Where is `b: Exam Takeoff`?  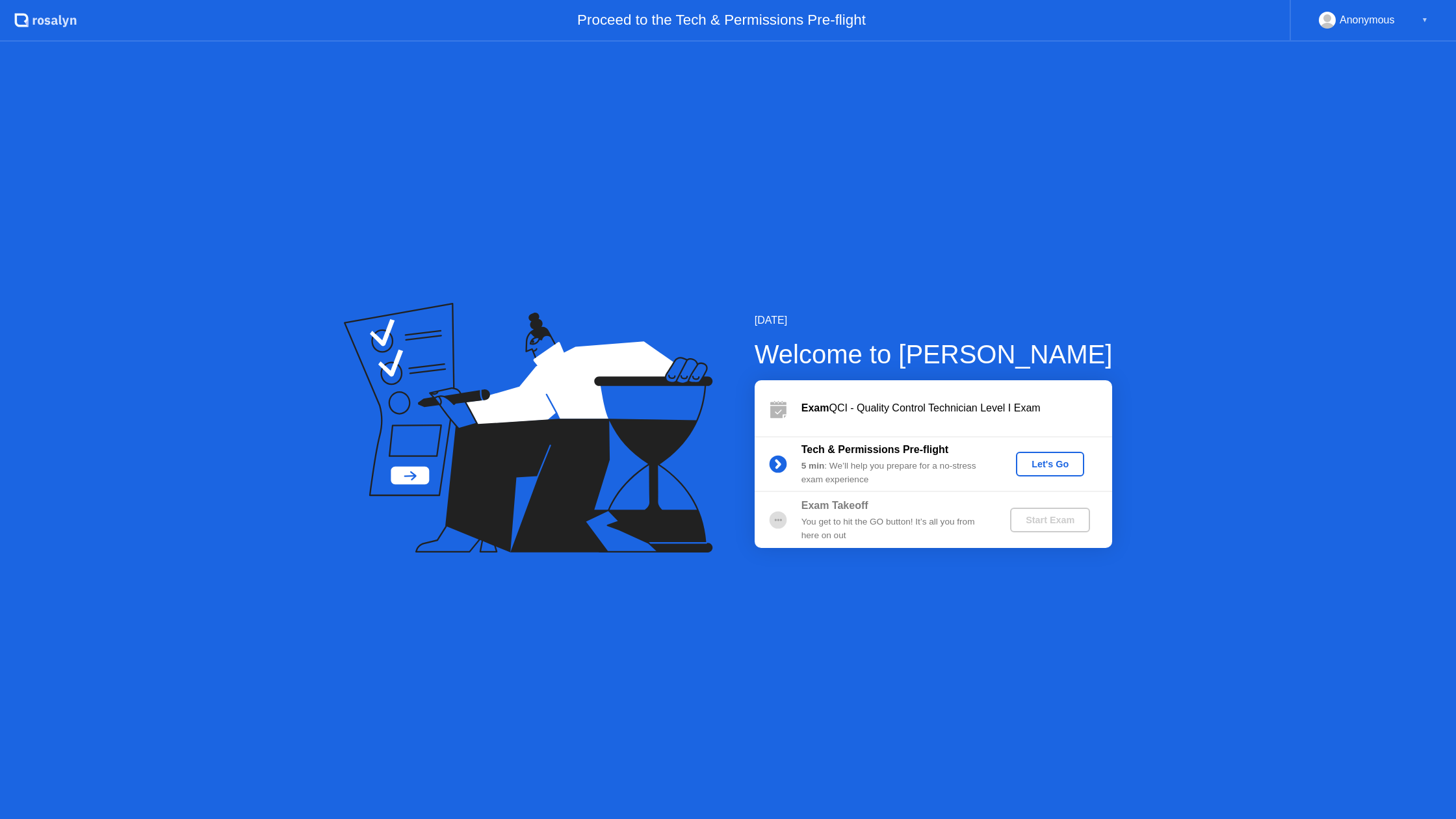
b: Exam Takeoff is located at coordinates (835, 505).